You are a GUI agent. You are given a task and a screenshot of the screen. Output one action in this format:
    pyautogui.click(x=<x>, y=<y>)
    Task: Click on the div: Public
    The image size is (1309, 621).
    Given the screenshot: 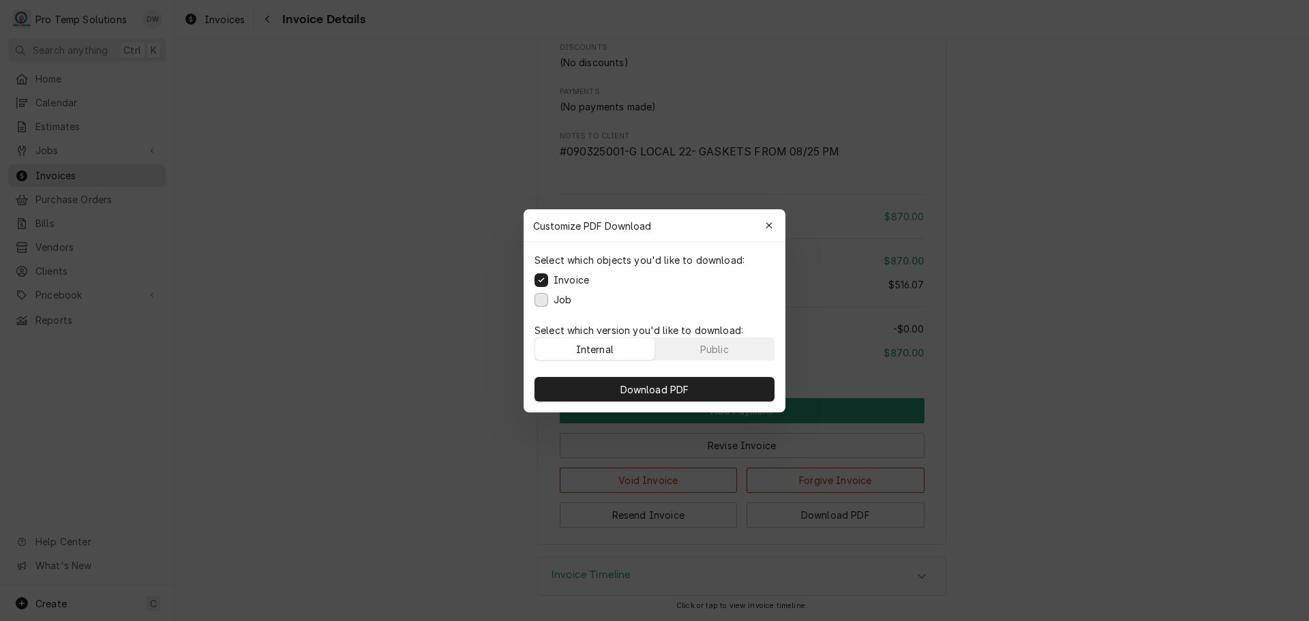 What is the action you would take?
    pyautogui.click(x=715, y=348)
    